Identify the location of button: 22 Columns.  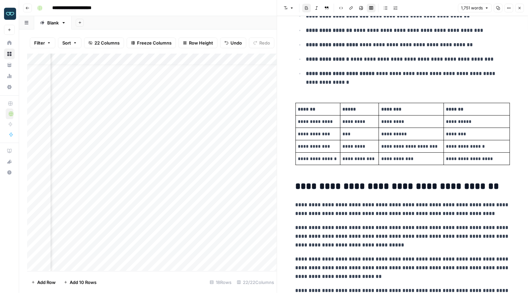
(104, 43).